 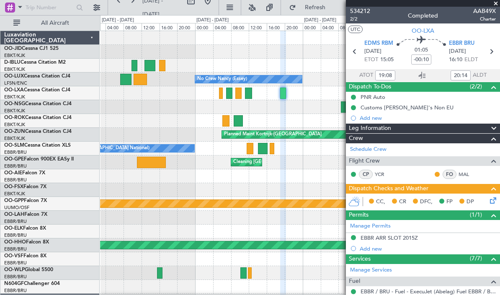 What do you see at coordinates (356, 138) in the screenshot?
I see `span: Crew` at bounding box center [356, 138].